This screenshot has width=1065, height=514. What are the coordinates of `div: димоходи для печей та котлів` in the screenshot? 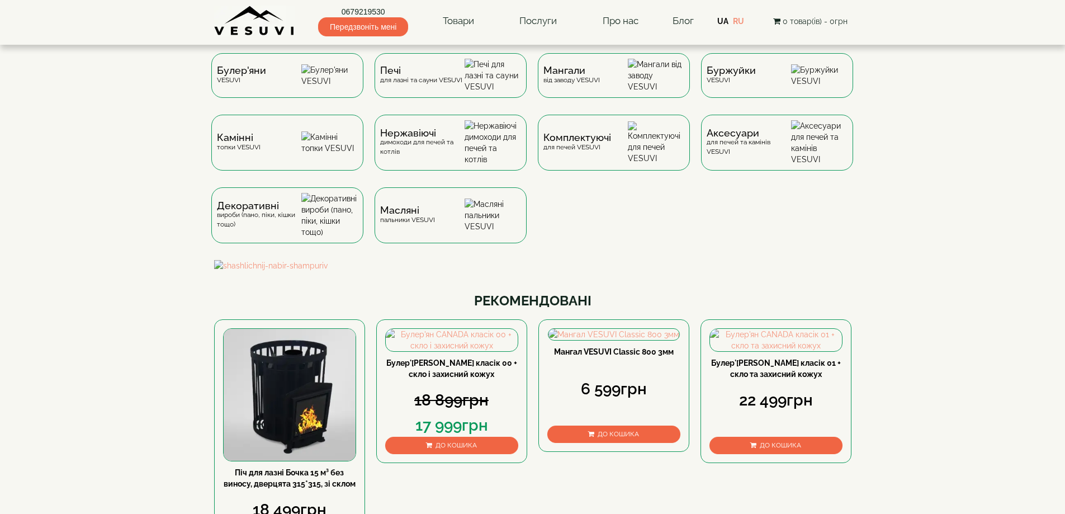 It's located at (422, 143).